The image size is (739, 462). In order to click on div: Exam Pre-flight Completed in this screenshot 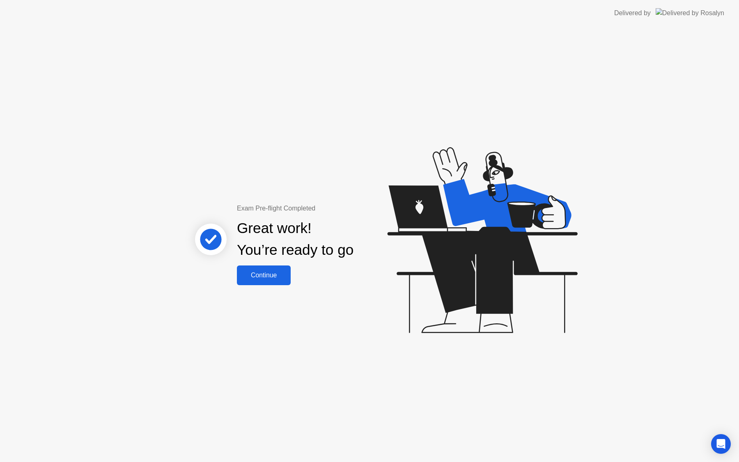, I will do `click(321, 208)`.